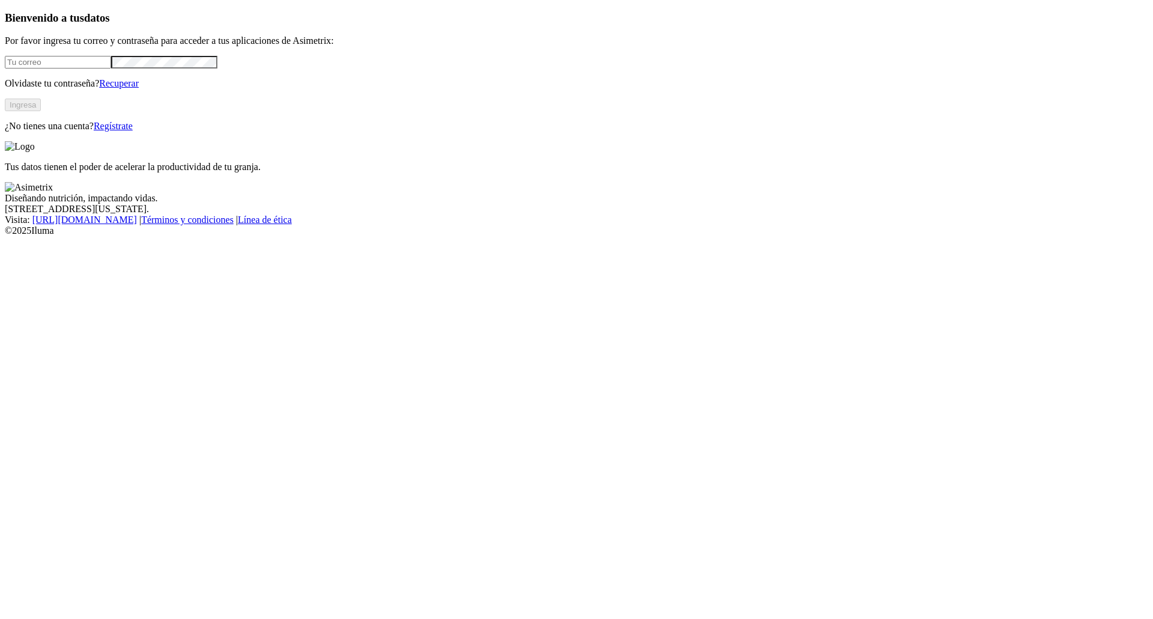 This screenshot has height=619, width=1153. Describe the element at coordinates (113, 126) in the screenshot. I see `a: Regístrate` at that location.